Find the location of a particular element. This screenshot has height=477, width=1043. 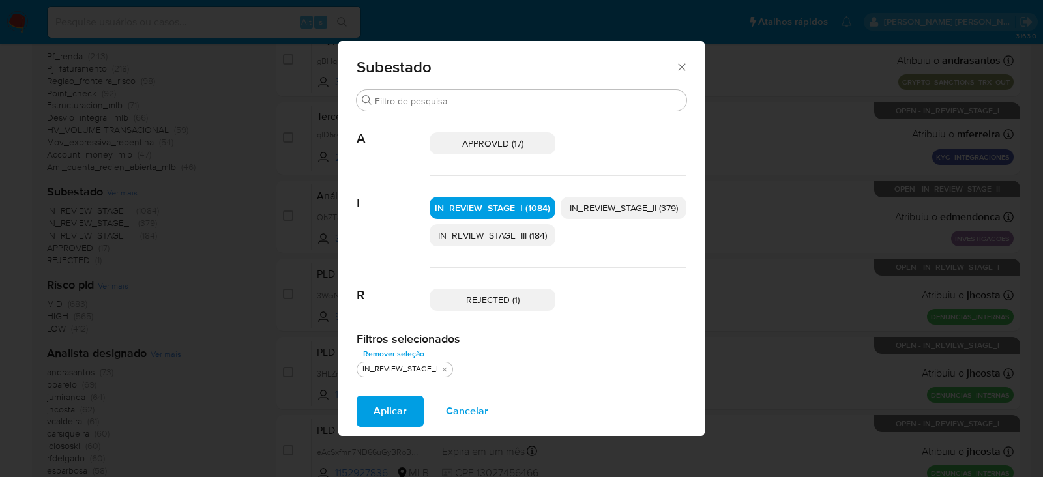

span: Aplicar is located at coordinates (390, 411).